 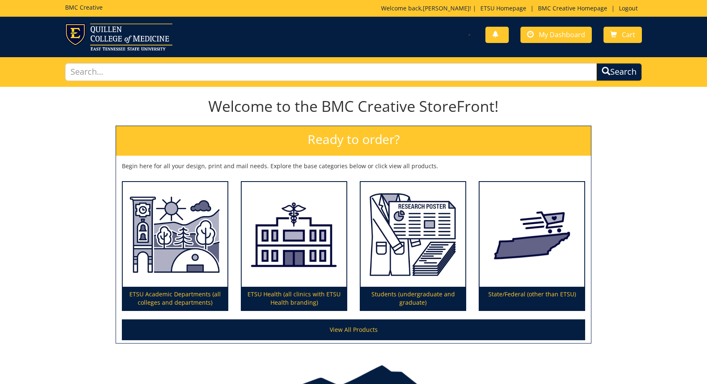 I want to click on a: Students (undergraduate and graduate), so click(x=413, y=246).